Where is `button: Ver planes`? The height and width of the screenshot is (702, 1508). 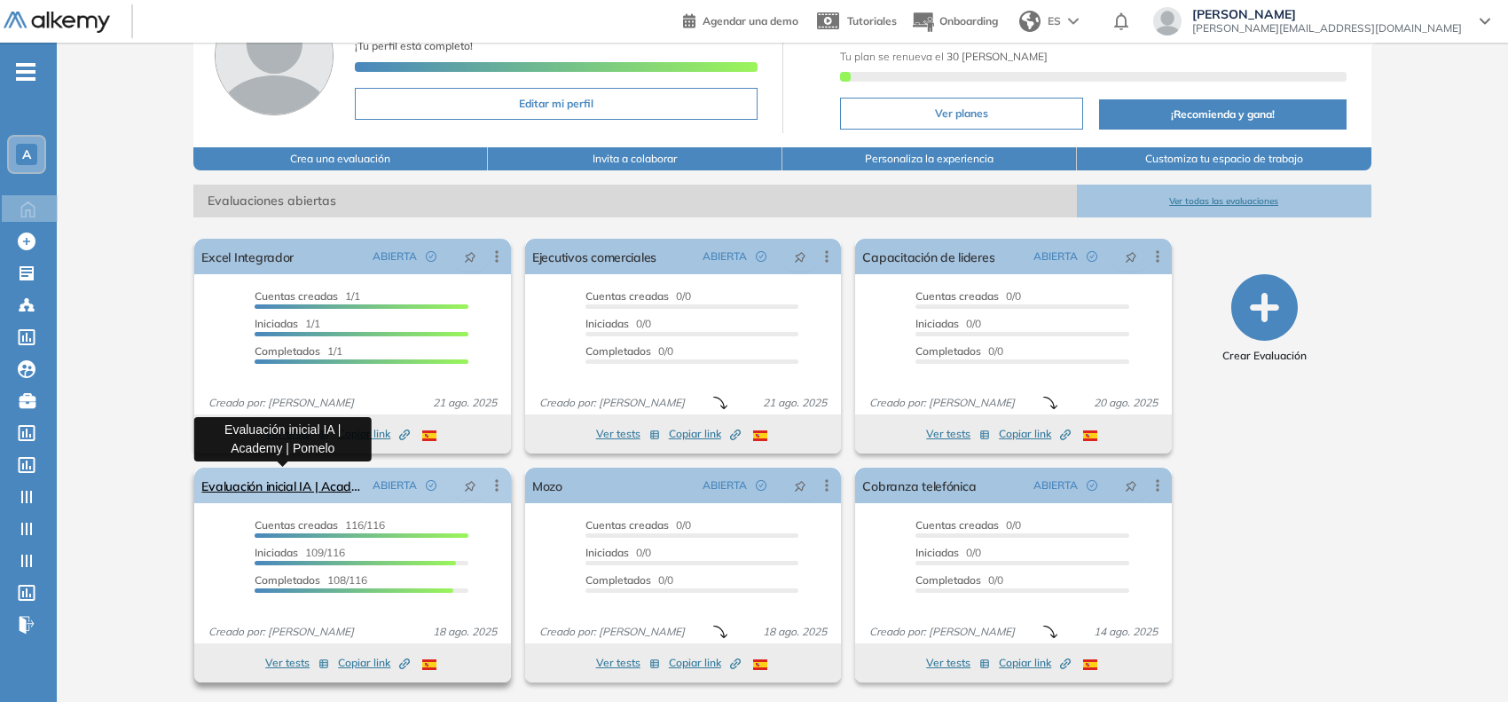 button: Ver planes is located at coordinates (962, 114).